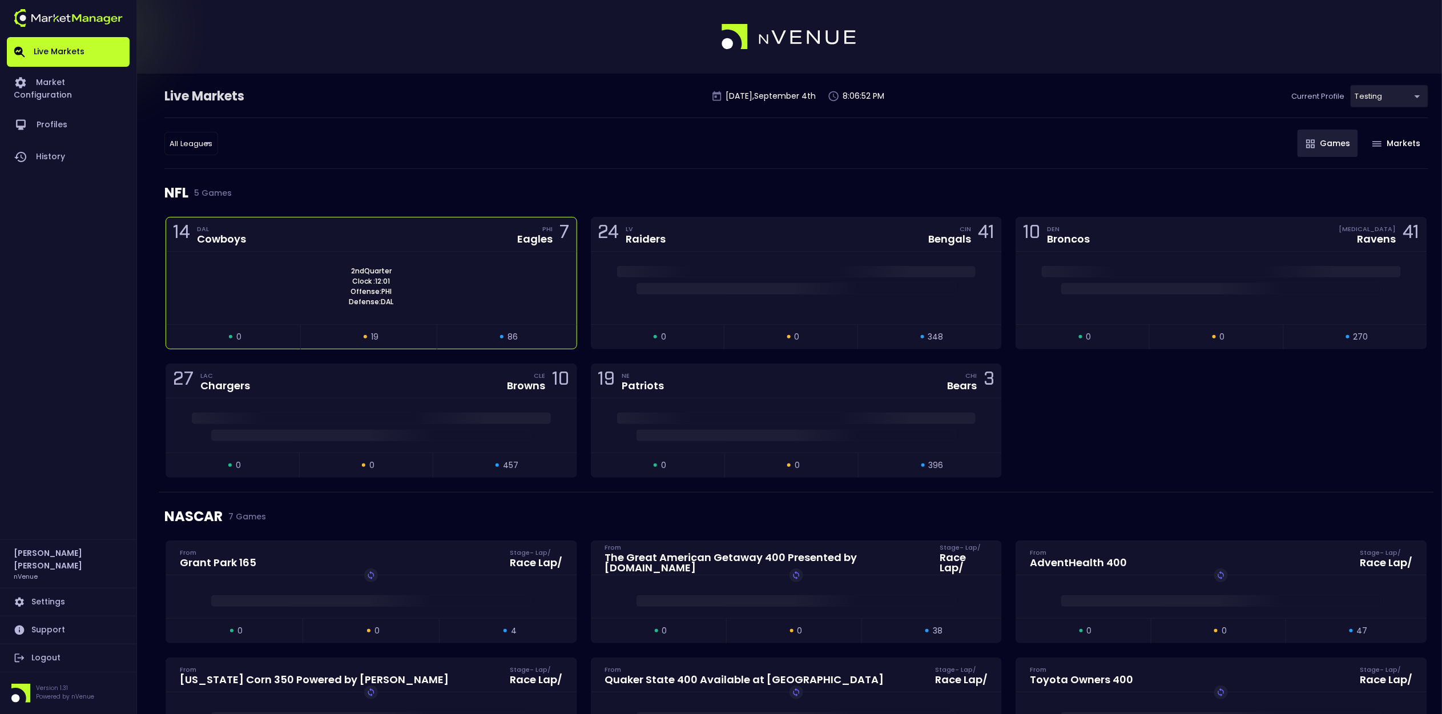  What do you see at coordinates (244, 517) in the screenshot?
I see `span: 7 Games` at bounding box center [244, 517].